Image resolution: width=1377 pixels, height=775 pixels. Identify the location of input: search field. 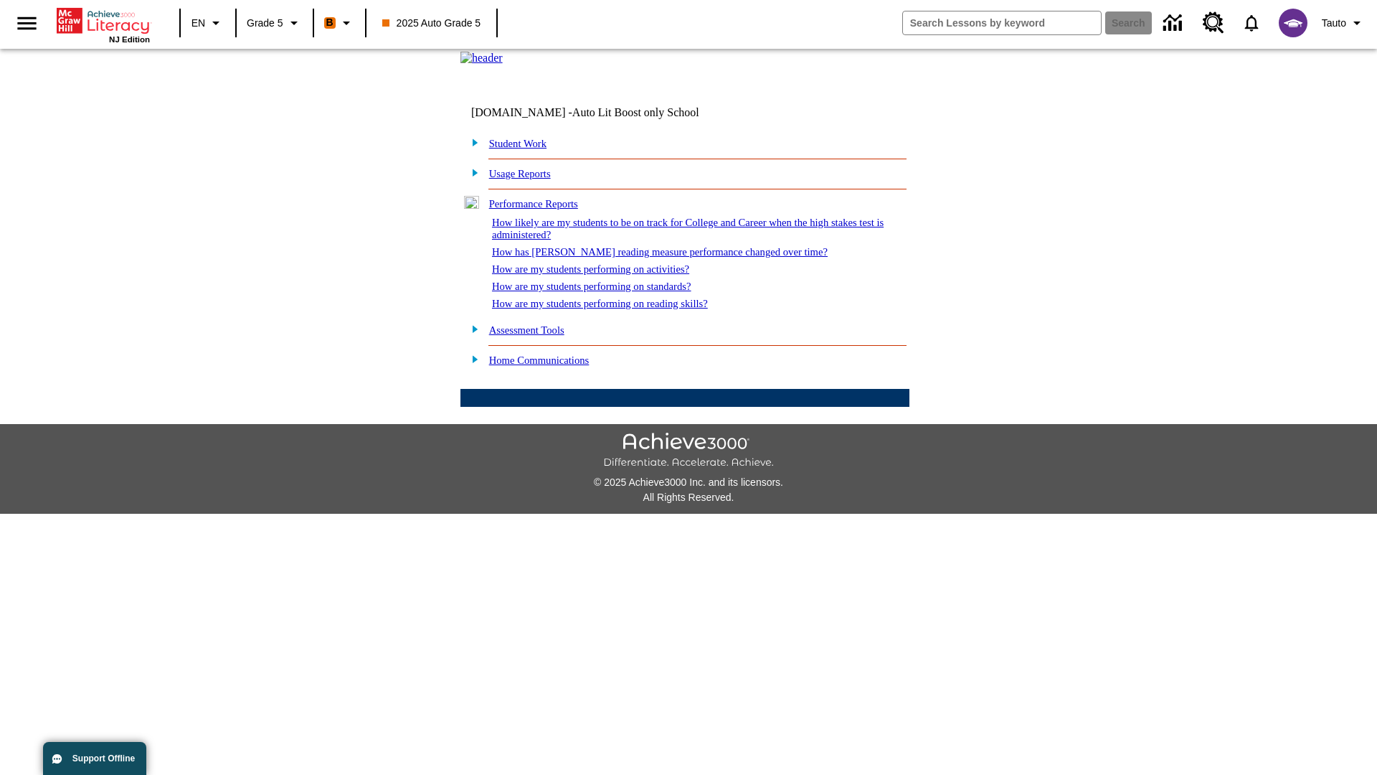
(1002, 23).